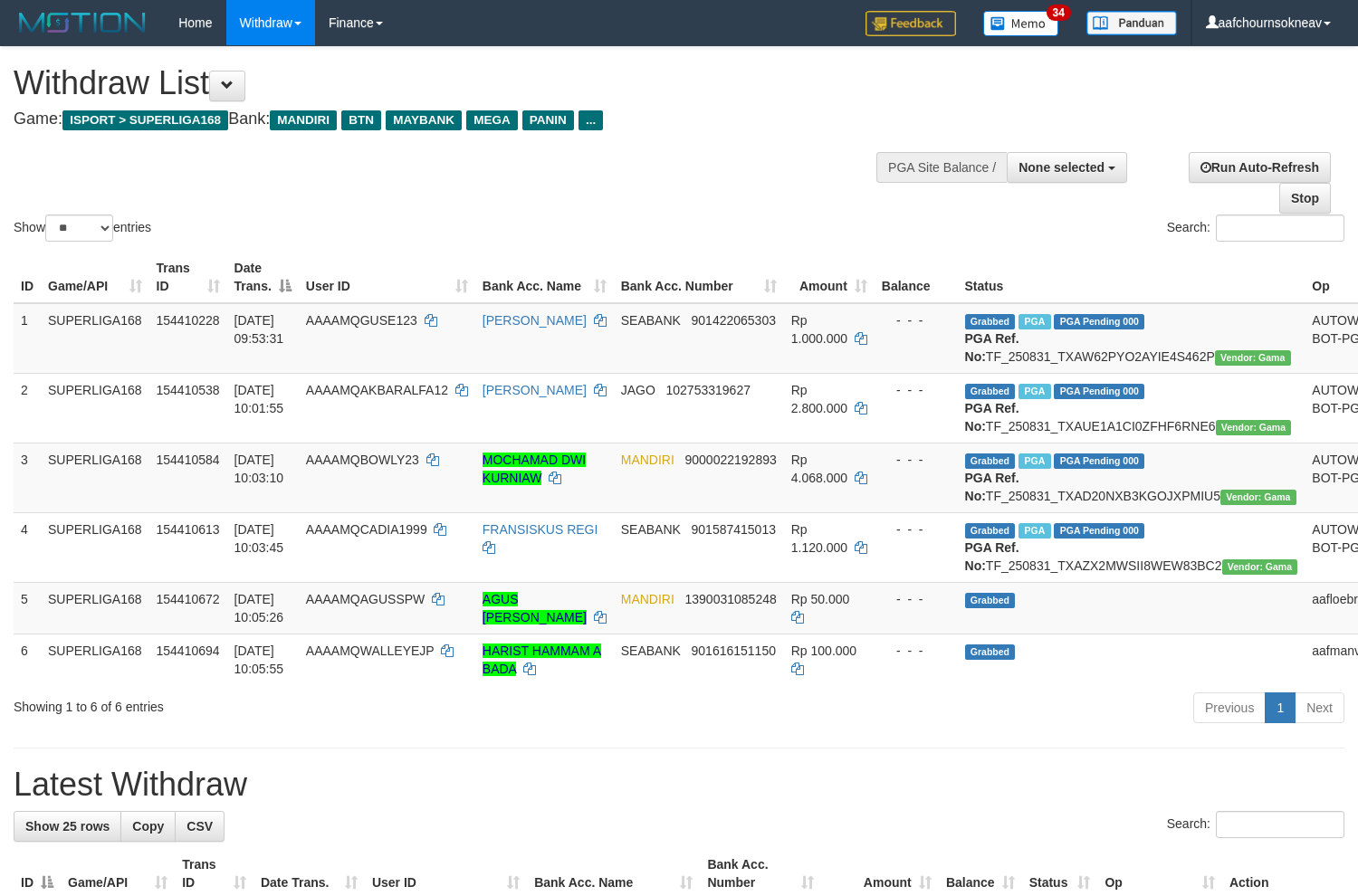 Image resolution: width=1358 pixels, height=896 pixels. What do you see at coordinates (189, 460) in the screenshot?
I see `span: 154410584` at bounding box center [189, 460].